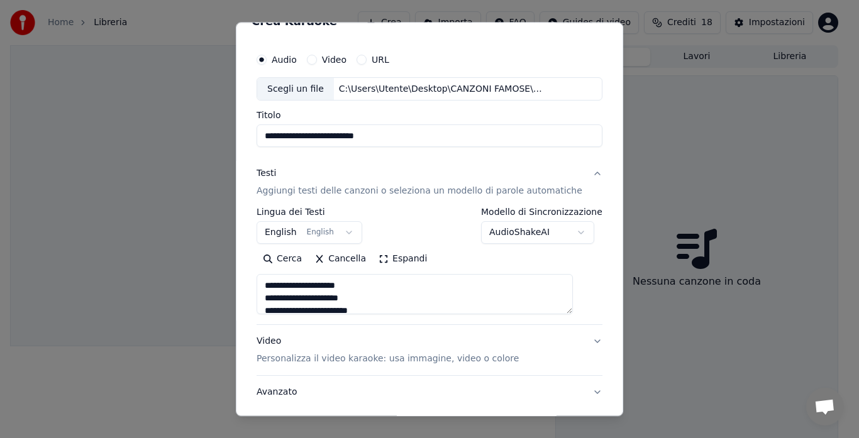 The image size is (859, 438). I want to click on label: URL, so click(380, 60).